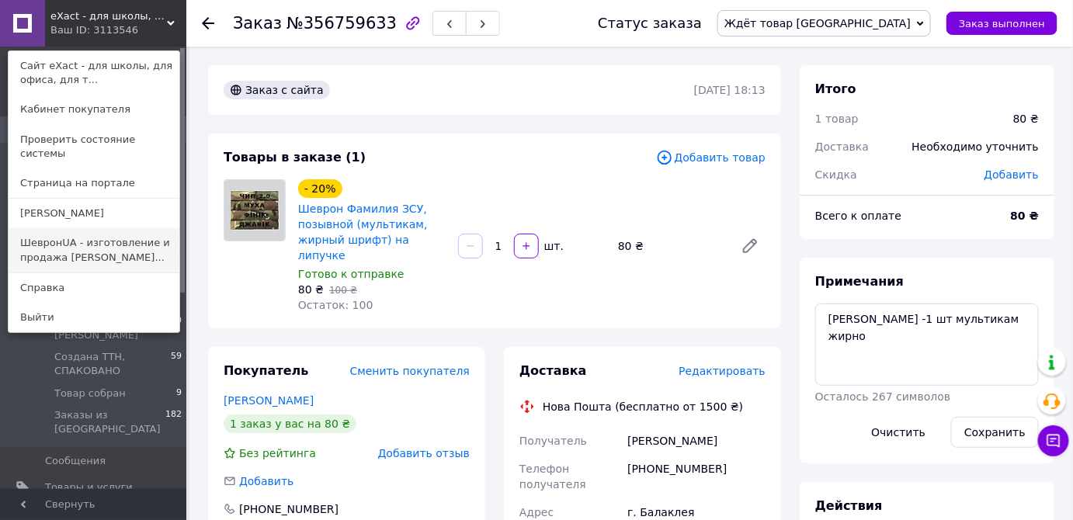  I want to click on span: 182, so click(173, 422).